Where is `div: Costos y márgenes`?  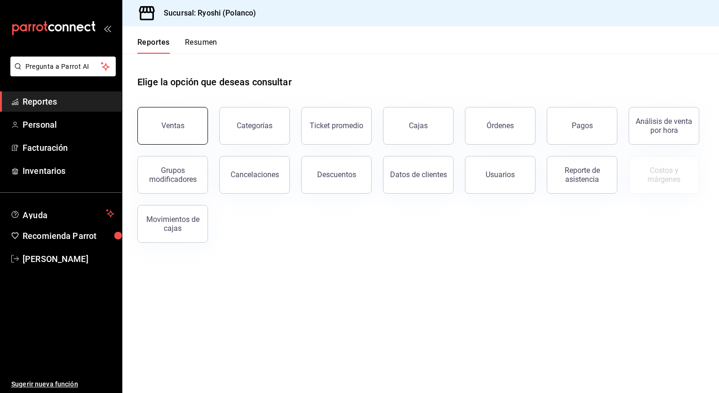 div: Costos y márgenes is located at coordinates (664, 175).